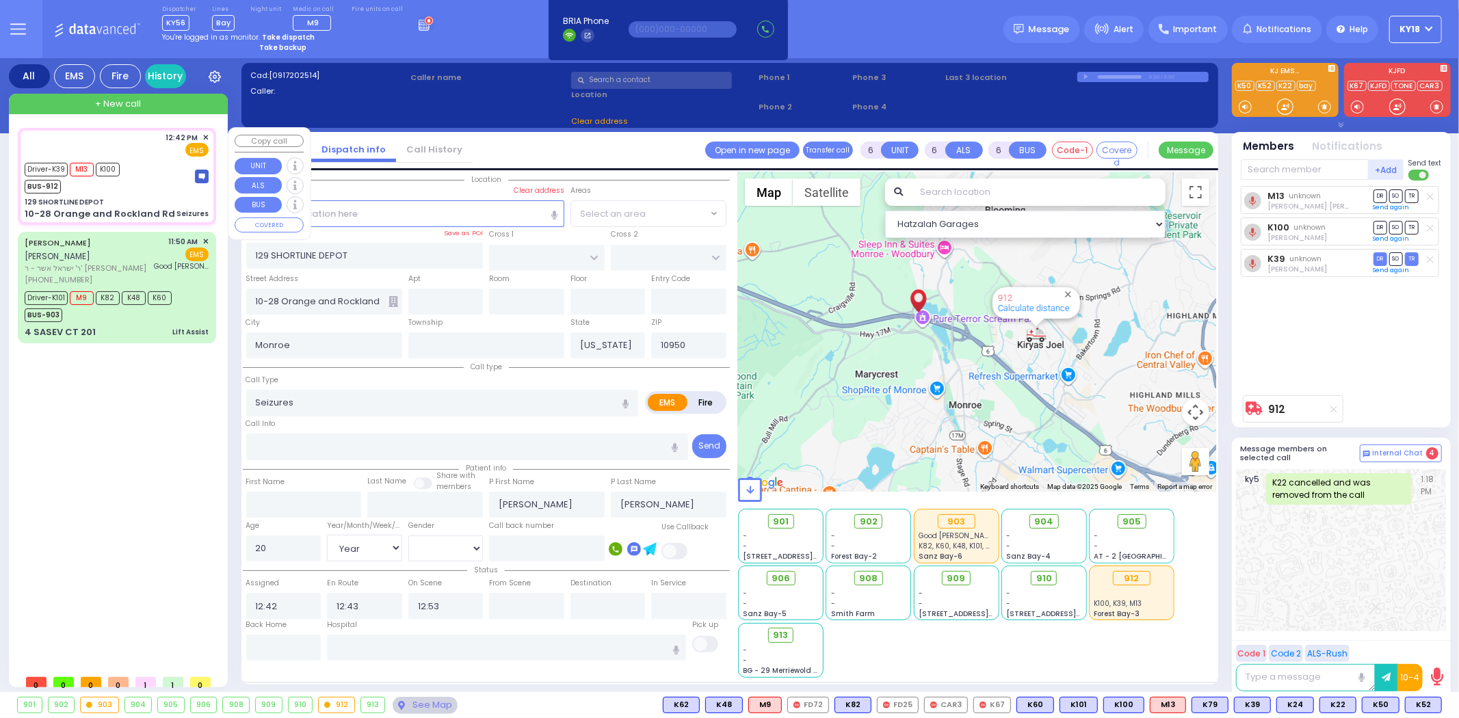 The image size is (1459, 718). I want to click on span: Bay, so click(223, 23).